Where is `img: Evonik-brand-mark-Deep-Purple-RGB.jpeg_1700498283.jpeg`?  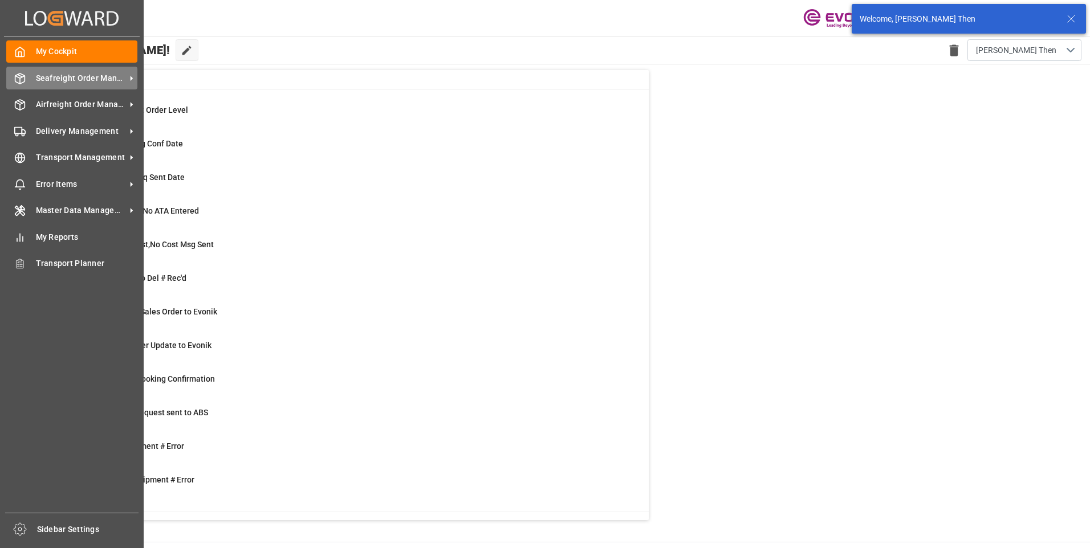 img: Evonik-brand-mark-Deep-Purple-RGB.jpeg_1700498283.jpeg is located at coordinates (840, 18).